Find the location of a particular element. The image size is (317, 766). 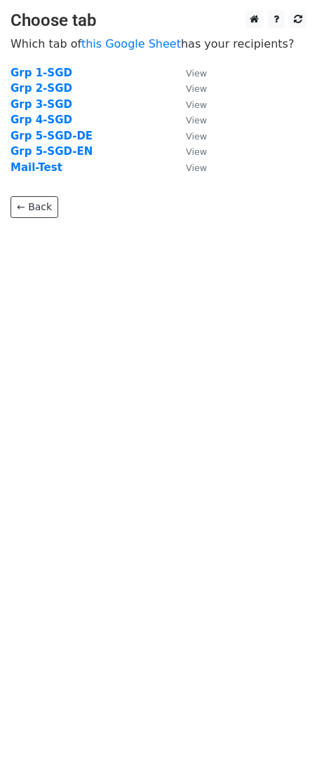

a: Grp 5-SGD-EN is located at coordinates (51, 151).